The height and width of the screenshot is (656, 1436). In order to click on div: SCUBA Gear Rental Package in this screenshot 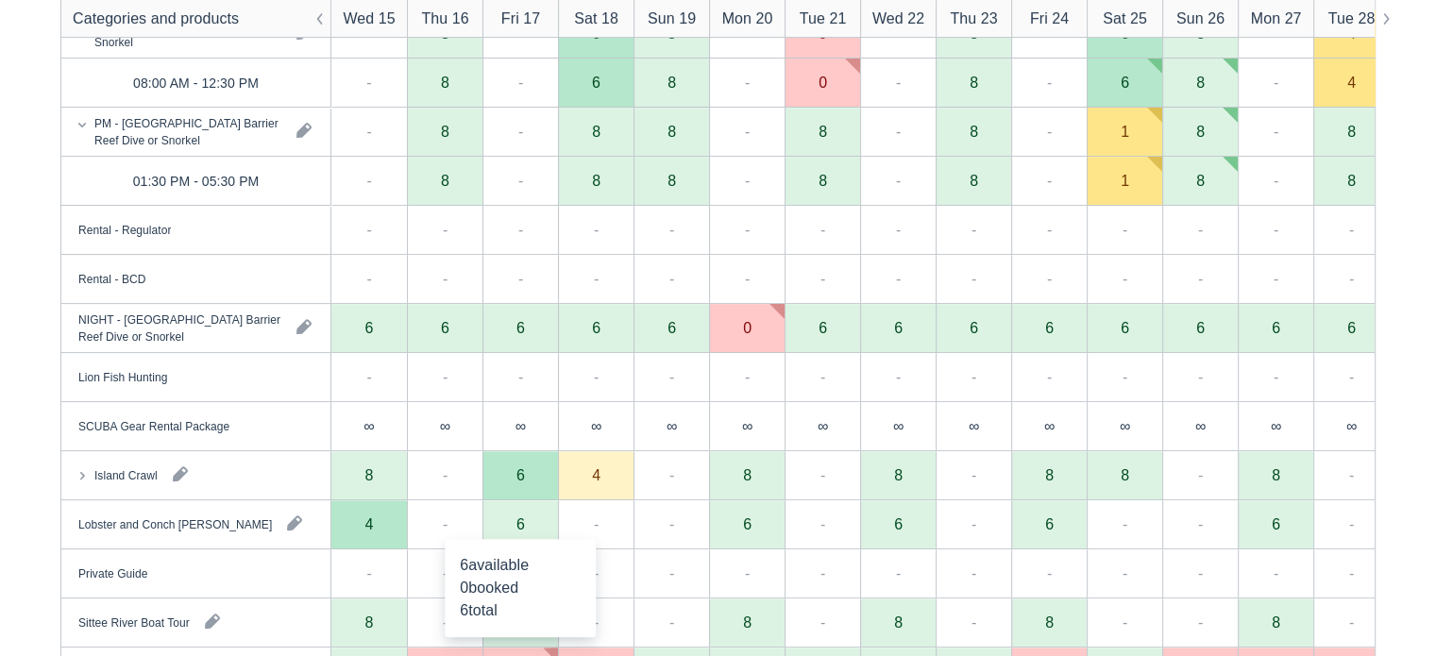, I will do `click(154, 426)`.